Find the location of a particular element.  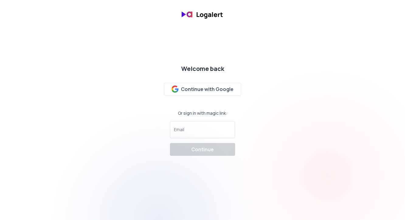

button: Continue is located at coordinates (203, 149).